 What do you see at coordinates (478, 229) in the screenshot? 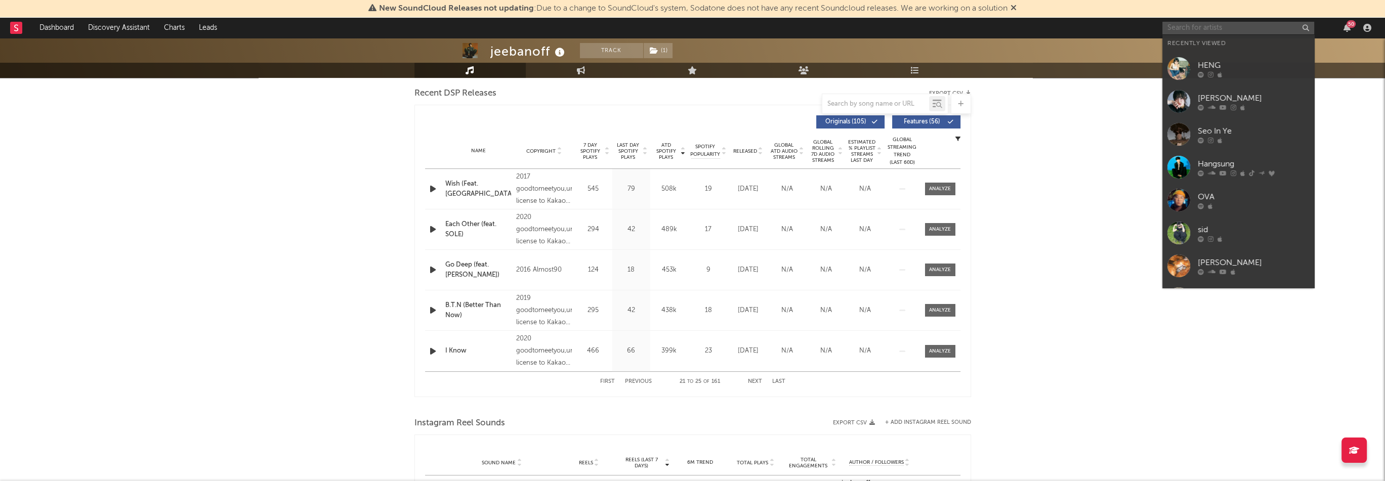
I see `div: Each Other (feat. SOLE)` at bounding box center [478, 229].